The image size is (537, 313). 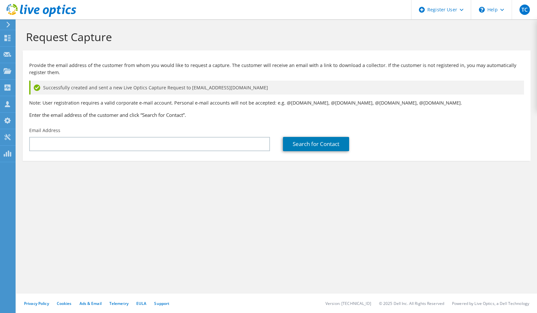 What do you see at coordinates (161, 304) in the screenshot?
I see `a: Support` at bounding box center [161, 304].